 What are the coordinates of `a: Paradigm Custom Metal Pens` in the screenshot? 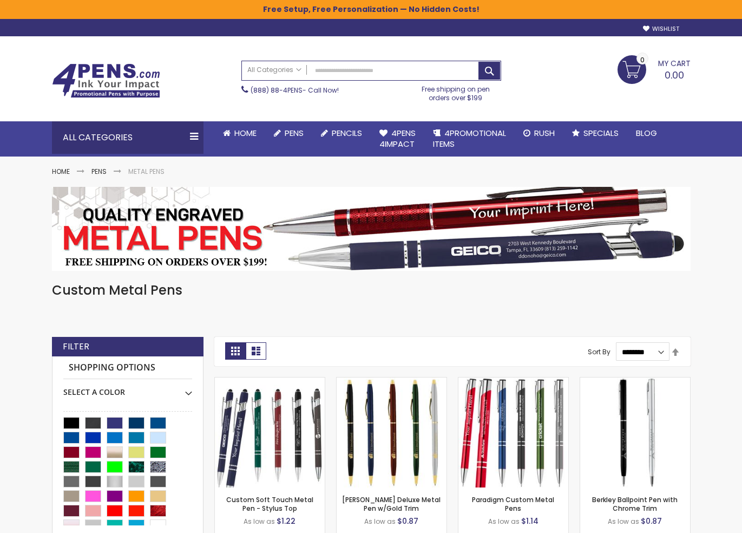 It's located at (513, 504).